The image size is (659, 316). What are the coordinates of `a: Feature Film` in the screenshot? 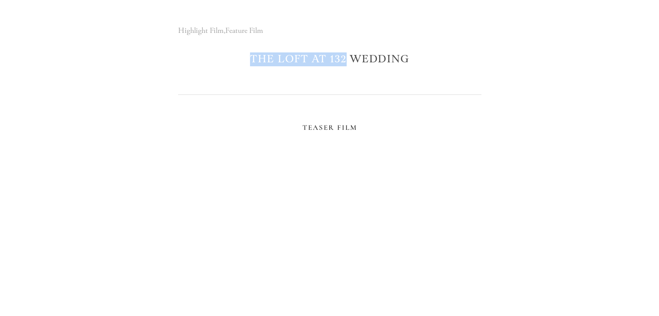 It's located at (244, 30).